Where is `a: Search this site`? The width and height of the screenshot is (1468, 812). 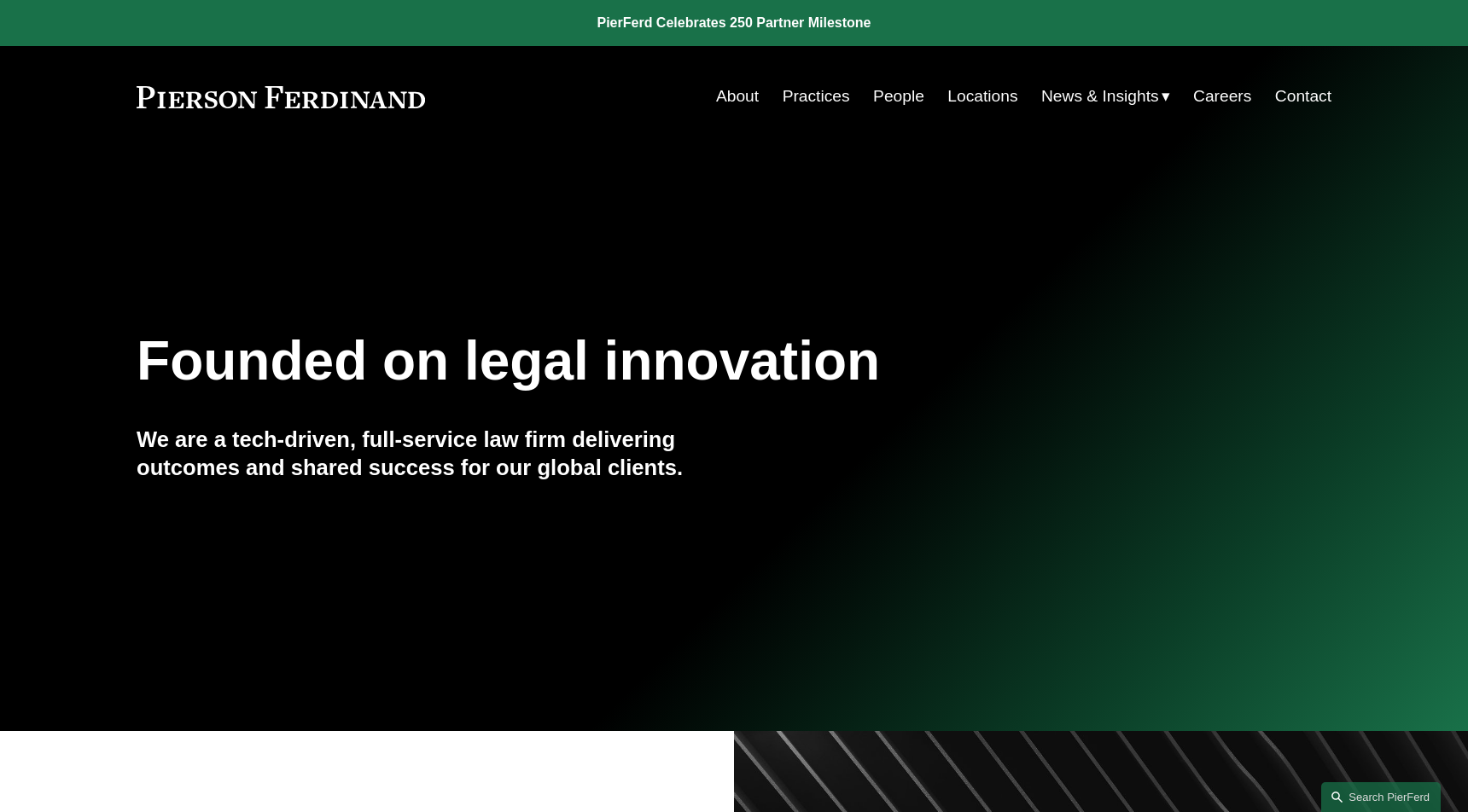
a: Search this site is located at coordinates (1381, 797).